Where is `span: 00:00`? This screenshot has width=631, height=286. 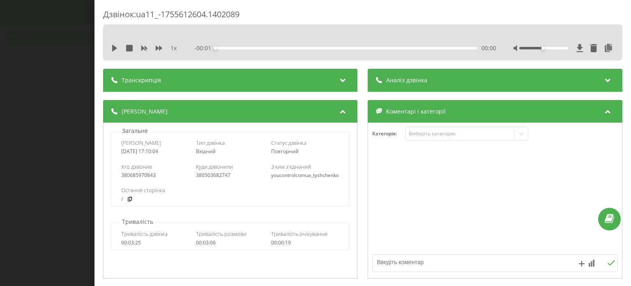 span: 00:00 is located at coordinates (489, 48).